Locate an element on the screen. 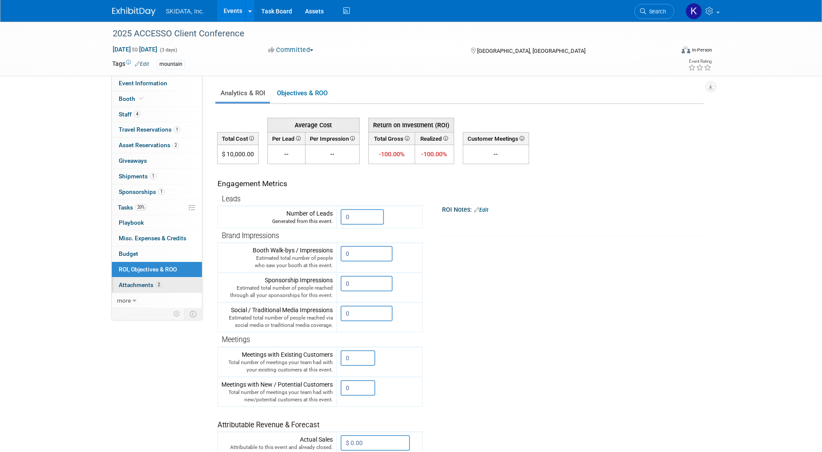 Image resolution: width=822 pixels, height=452 pixels. span: SKIDATA, Inc. is located at coordinates (185, 11).